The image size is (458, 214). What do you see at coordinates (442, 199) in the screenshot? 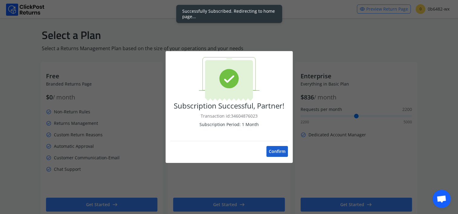
I see `div: Open chat` at bounding box center [442, 199].